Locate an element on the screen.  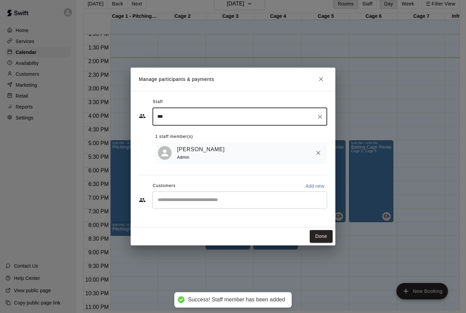
button: Done is located at coordinates (321, 236).